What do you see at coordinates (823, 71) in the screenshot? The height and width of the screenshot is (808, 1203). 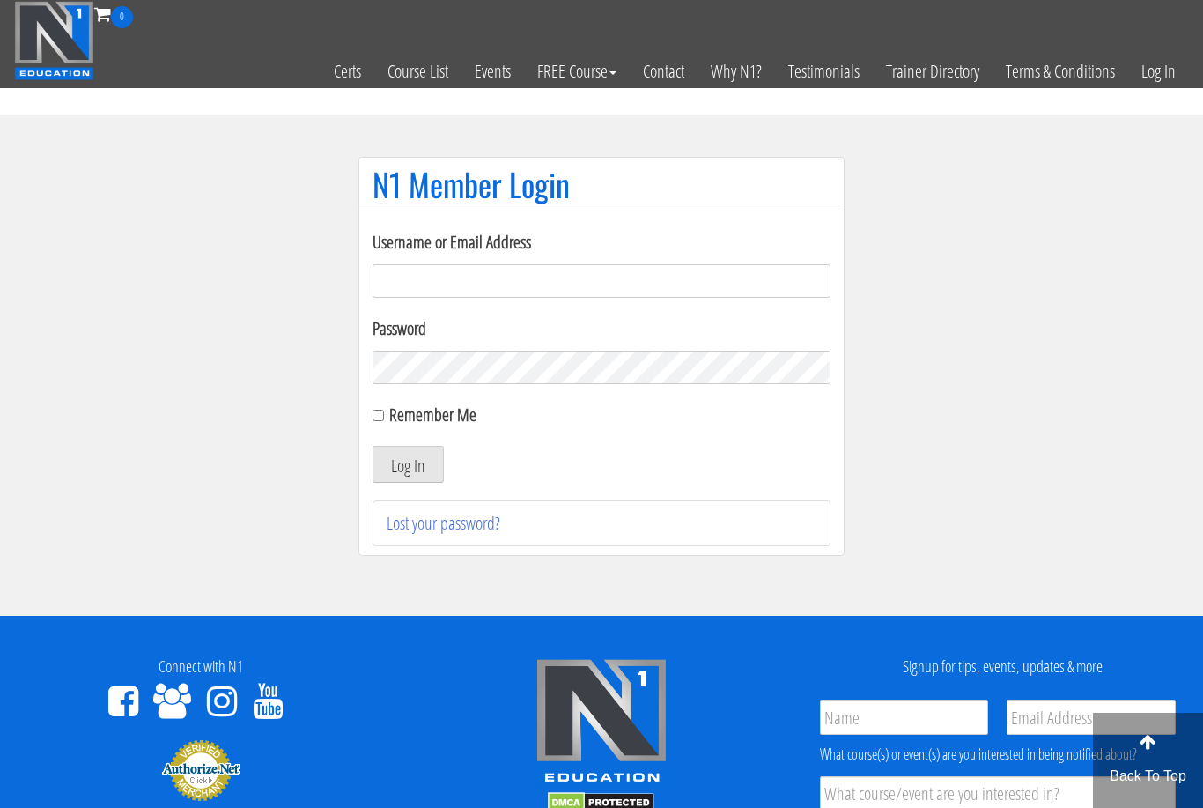 I see `a: Testimonials` at bounding box center [823, 71].